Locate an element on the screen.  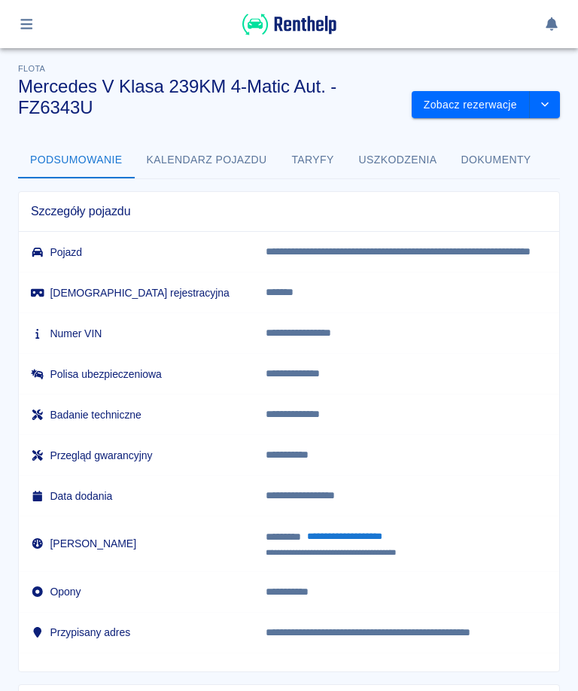
h6: Pojazd is located at coordinates (136, 252).